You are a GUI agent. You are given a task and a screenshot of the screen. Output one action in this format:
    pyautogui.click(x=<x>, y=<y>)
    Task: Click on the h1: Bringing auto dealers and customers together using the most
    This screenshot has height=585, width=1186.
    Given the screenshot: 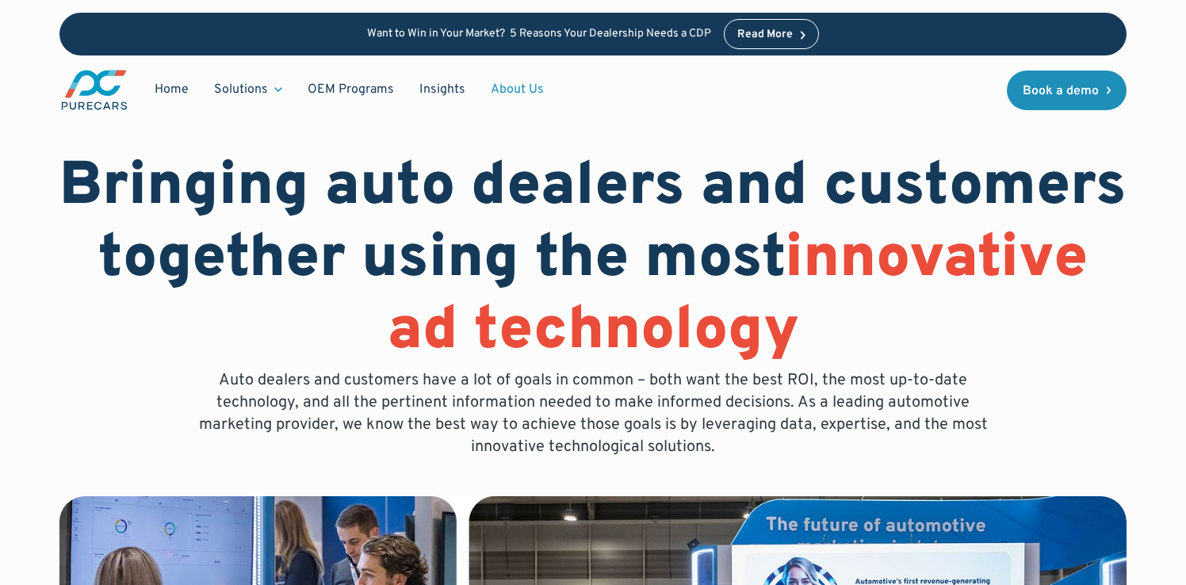 What is the action you would take?
    pyautogui.click(x=593, y=261)
    